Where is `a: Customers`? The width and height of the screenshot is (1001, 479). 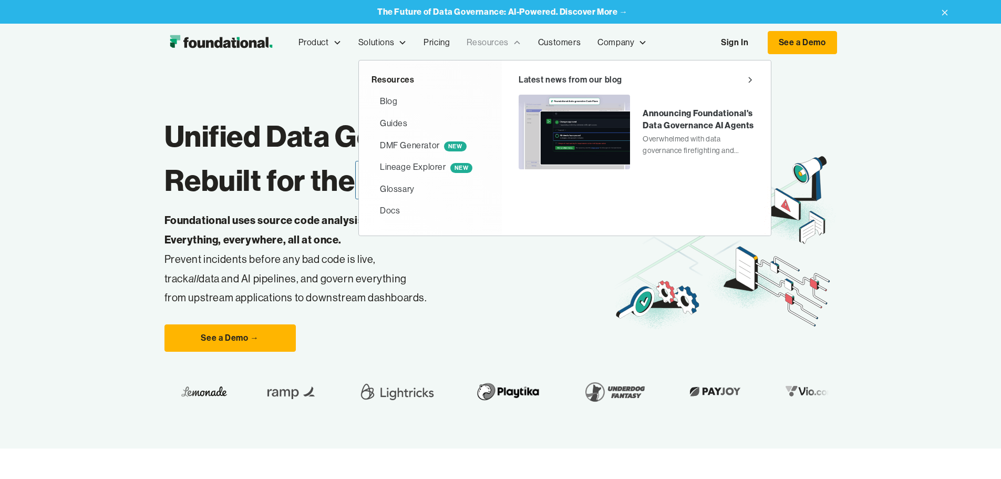
a: Customers is located at coordinates (559, 43).